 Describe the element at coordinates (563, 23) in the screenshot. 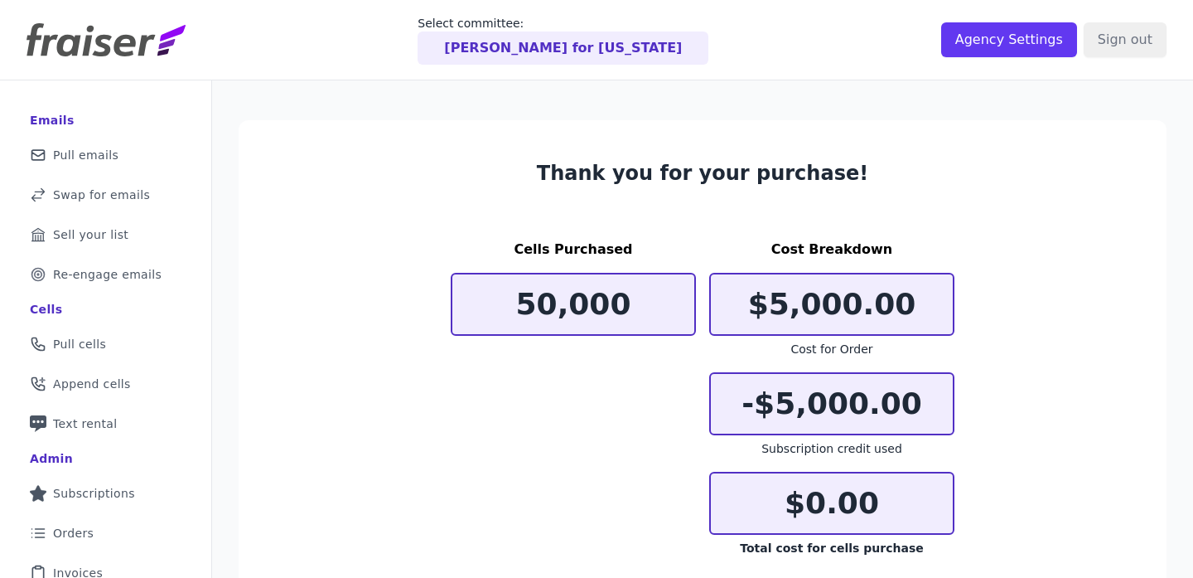

I see `p: Select committee:` at that location.